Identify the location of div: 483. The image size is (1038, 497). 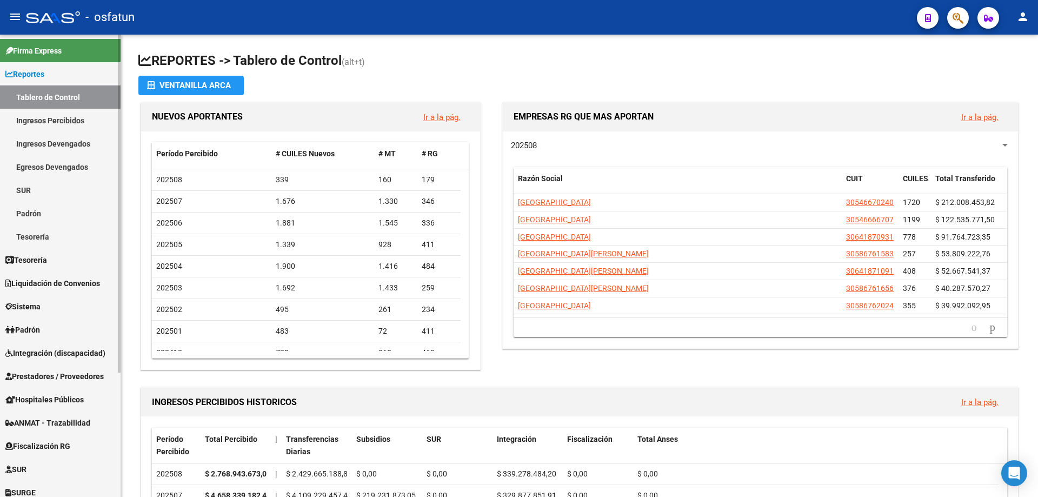
(323, 331).